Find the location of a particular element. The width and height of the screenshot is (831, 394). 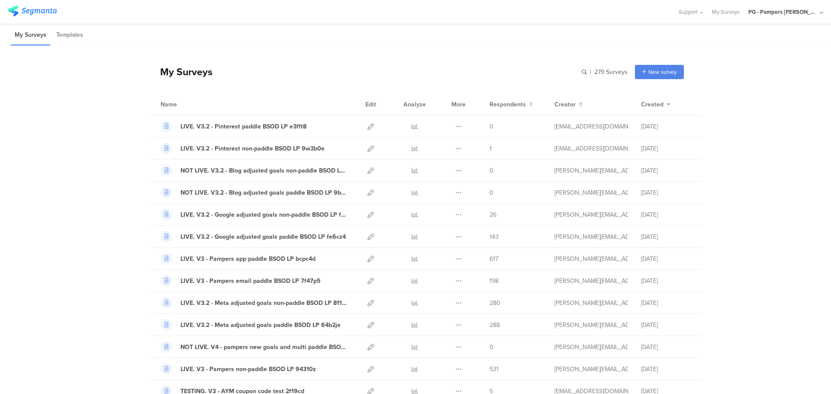

span: 280 is located at coordinates (495, 303).